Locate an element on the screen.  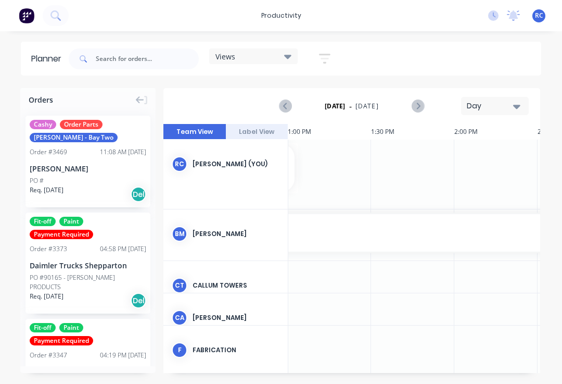
input: Search for orders... is located at coordinates (147, 59).